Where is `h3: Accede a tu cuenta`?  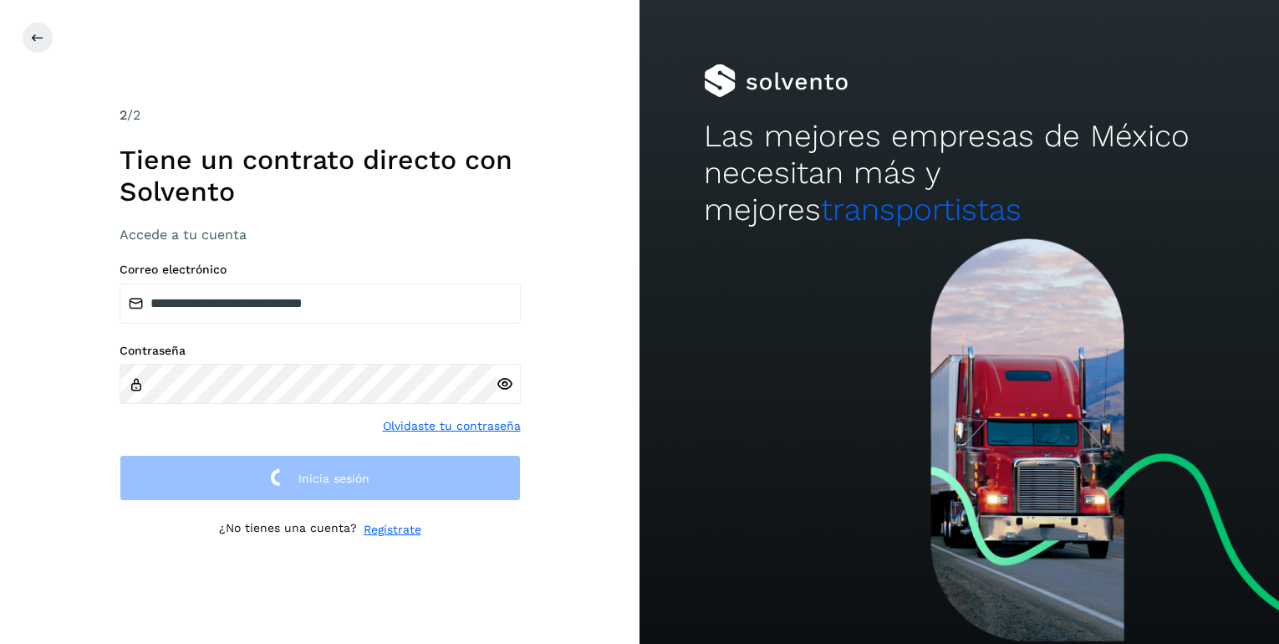
h3: Accede a tu cuenta is located at coordinates (320, 234).